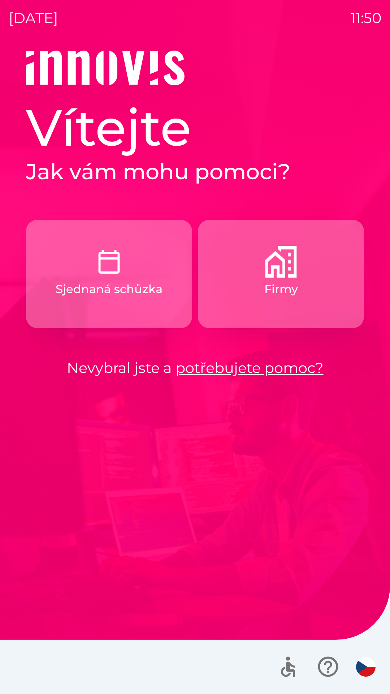 This screenshot has height=694, width=390. What do you see at coordinates (195, 128) in the screenshot?
I see `h1: Vítejte` at bounding box center [195, 128].